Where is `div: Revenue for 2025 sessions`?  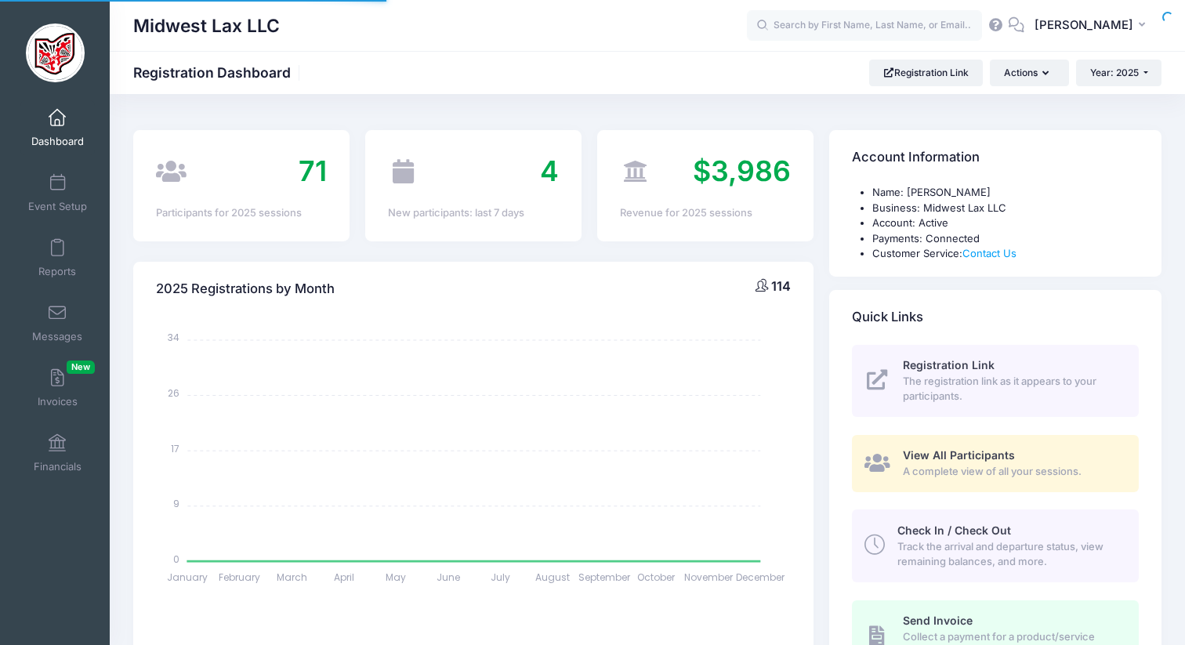 div: Revenue for 2025 sessions is located at coordinates (705, 213).